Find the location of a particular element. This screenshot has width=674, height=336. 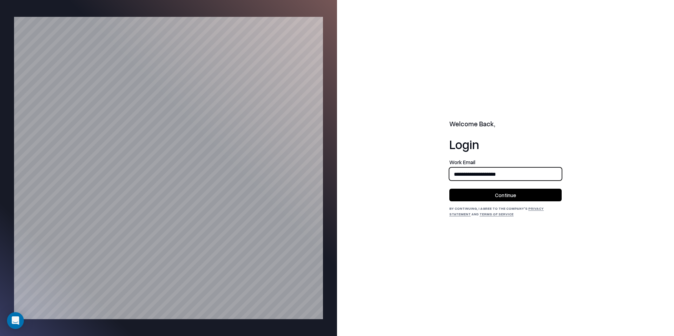

div: Open Intercom Messenger is located at coordinates (15, 321).